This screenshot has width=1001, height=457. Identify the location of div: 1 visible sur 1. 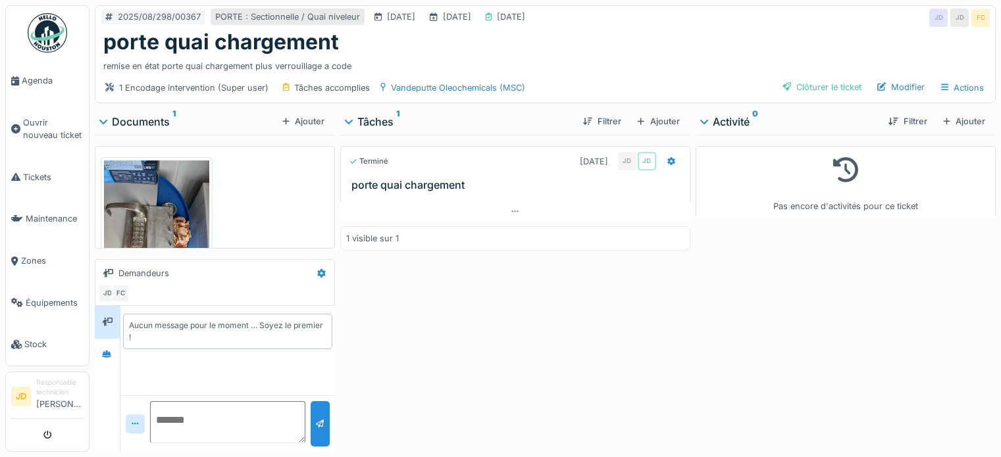
(373, 238).